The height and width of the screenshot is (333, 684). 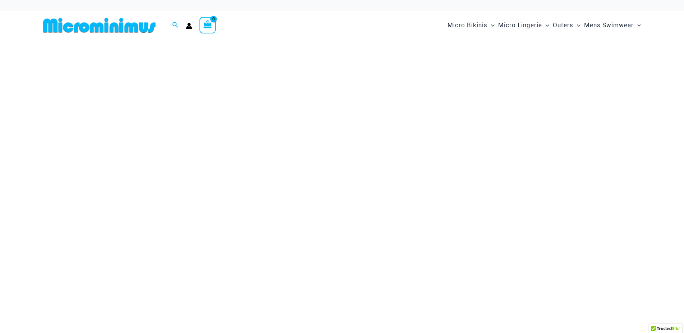 What do you see at coordinates (544, 25) in the screenshot?
I see `nav: Site Navigation` at bounding box center [544, 25].